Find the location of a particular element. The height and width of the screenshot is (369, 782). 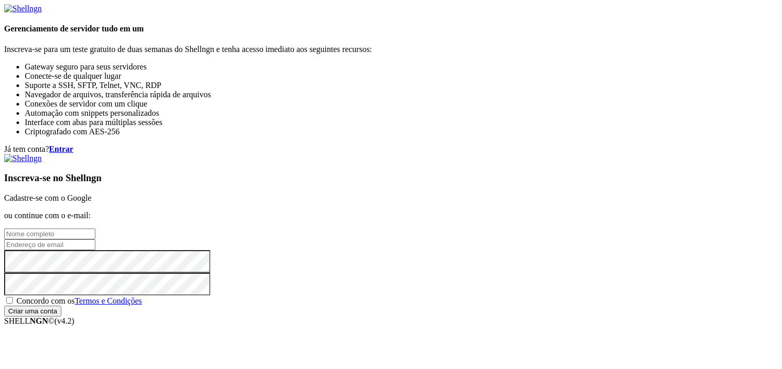

span: 4.2.0 is located at coordinates (64, 321).